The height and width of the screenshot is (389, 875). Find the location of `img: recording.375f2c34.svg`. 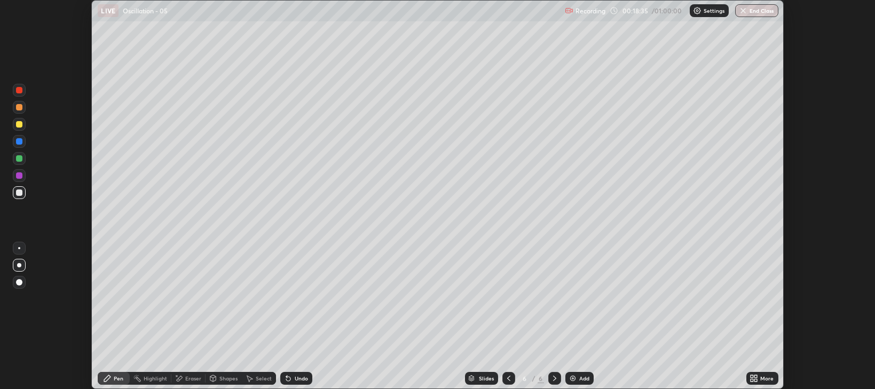

img: recording.375f2c34.svg is located at coordinates (569, 11).